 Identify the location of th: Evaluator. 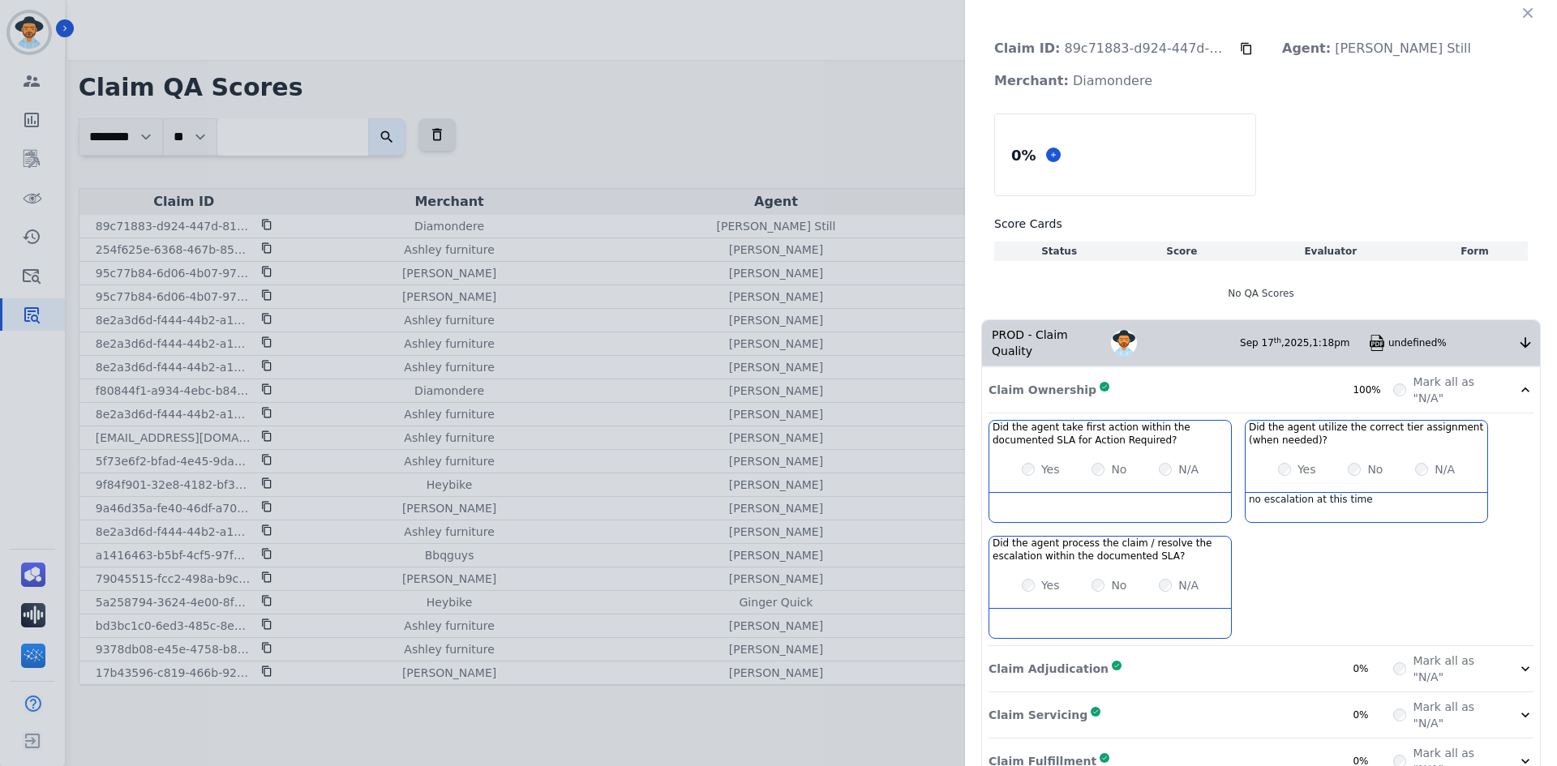
(1330, 251).